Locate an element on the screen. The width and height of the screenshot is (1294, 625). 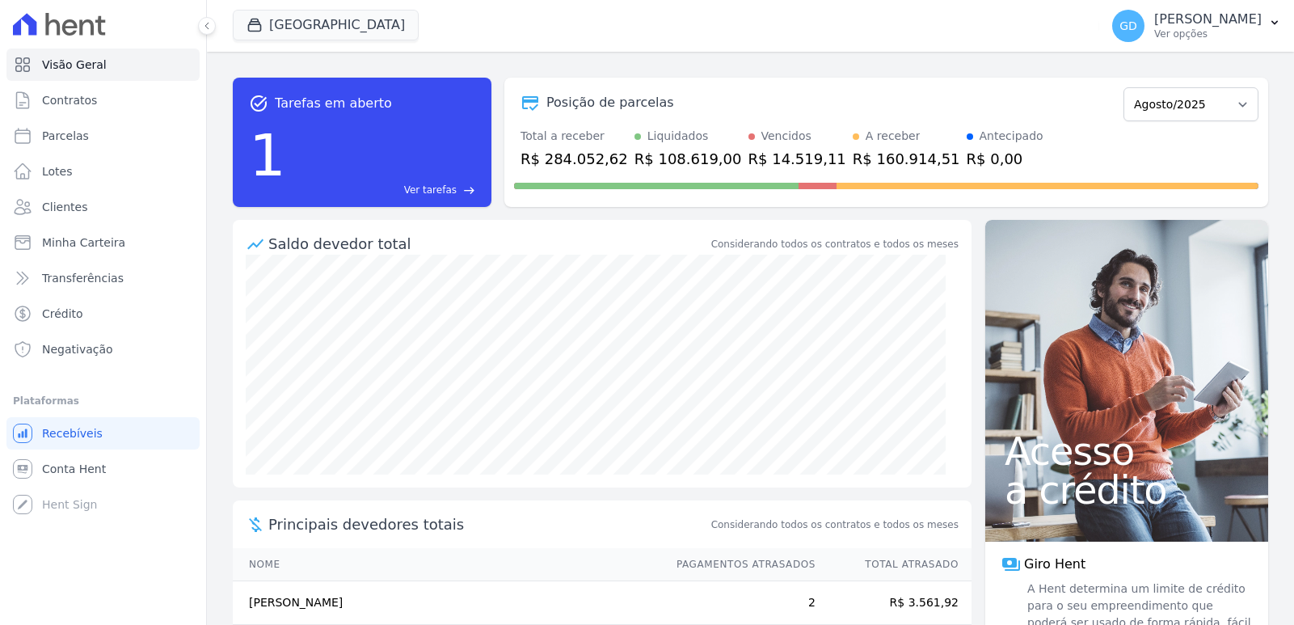
span: Clientes is located at coordinates (65, 207).